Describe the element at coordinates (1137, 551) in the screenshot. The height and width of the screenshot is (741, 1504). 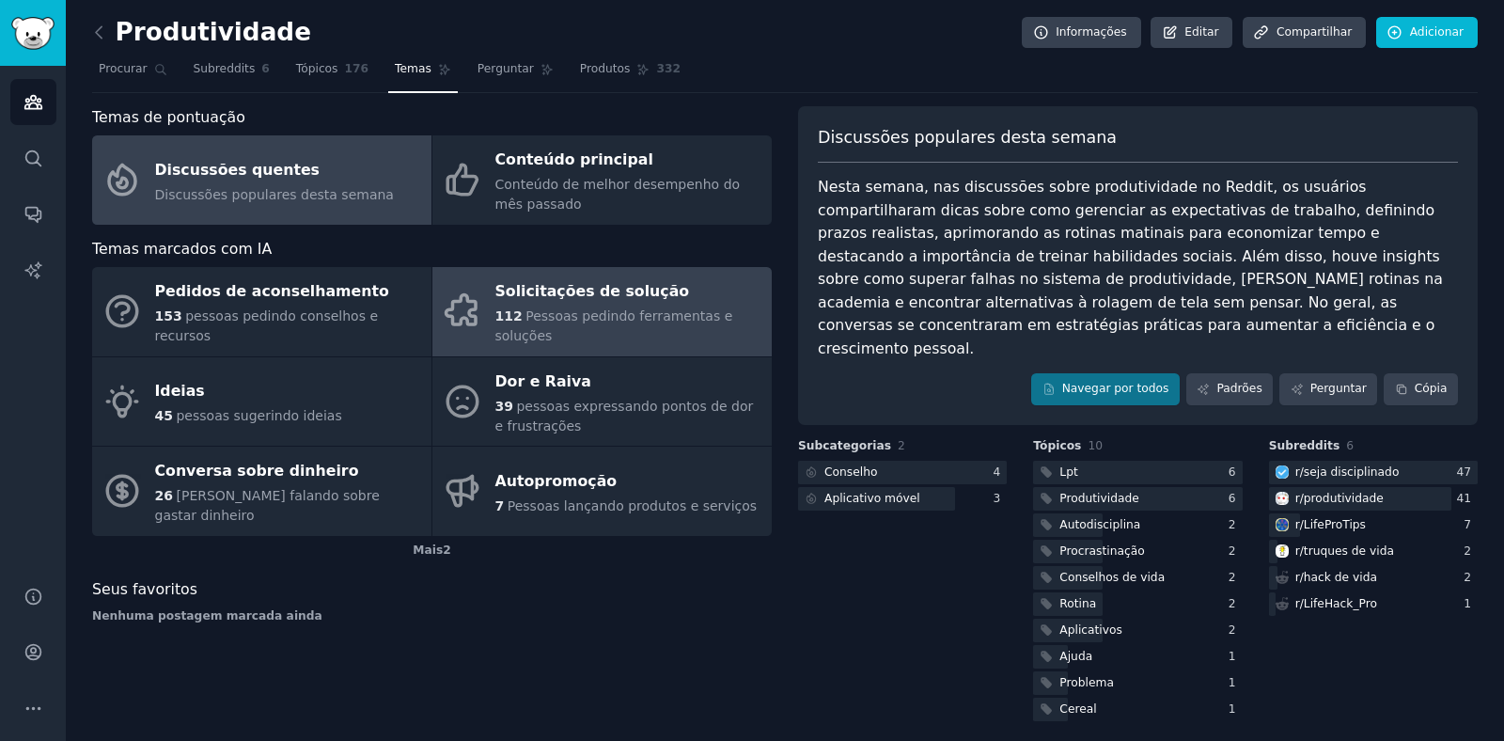
I see `a: Procrastinação2` at that location.